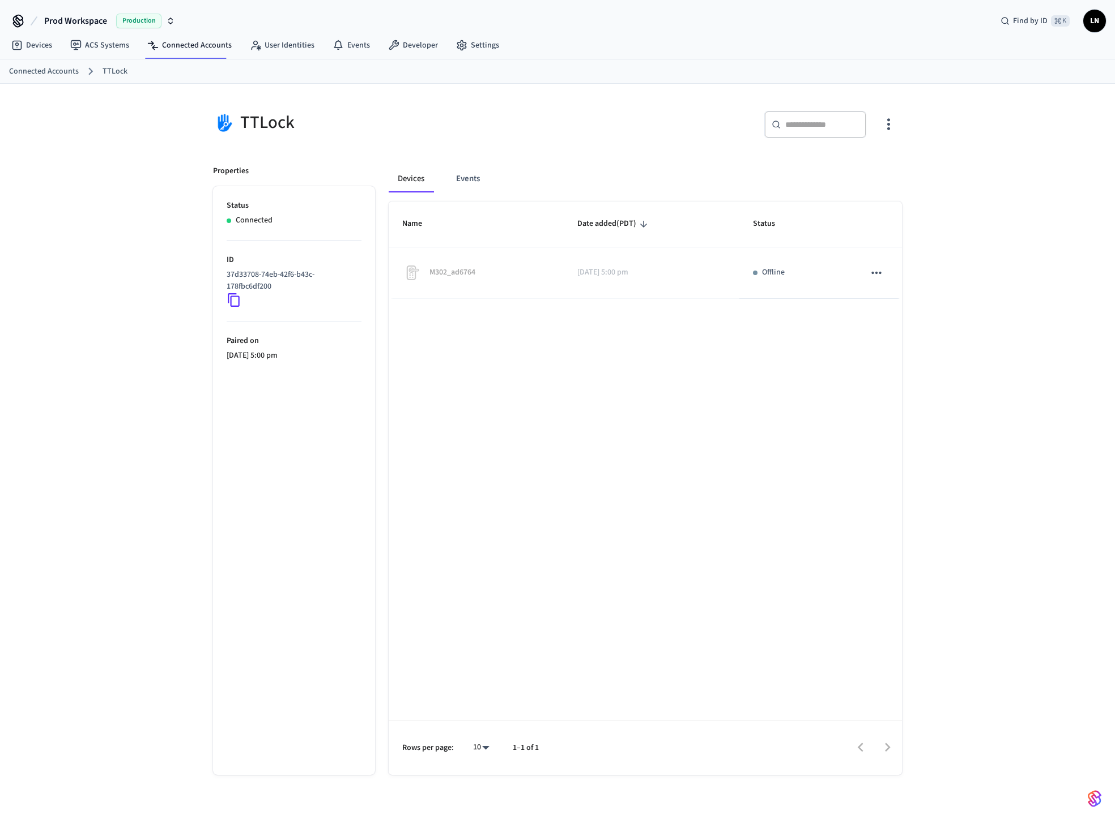 Image resolution: width=1115 pixels, height=819 pixels. What do you see at coordinates (526, 748) in the screenshot?
I see `p: 1–1 of 1` at bounding box center [526, 748].